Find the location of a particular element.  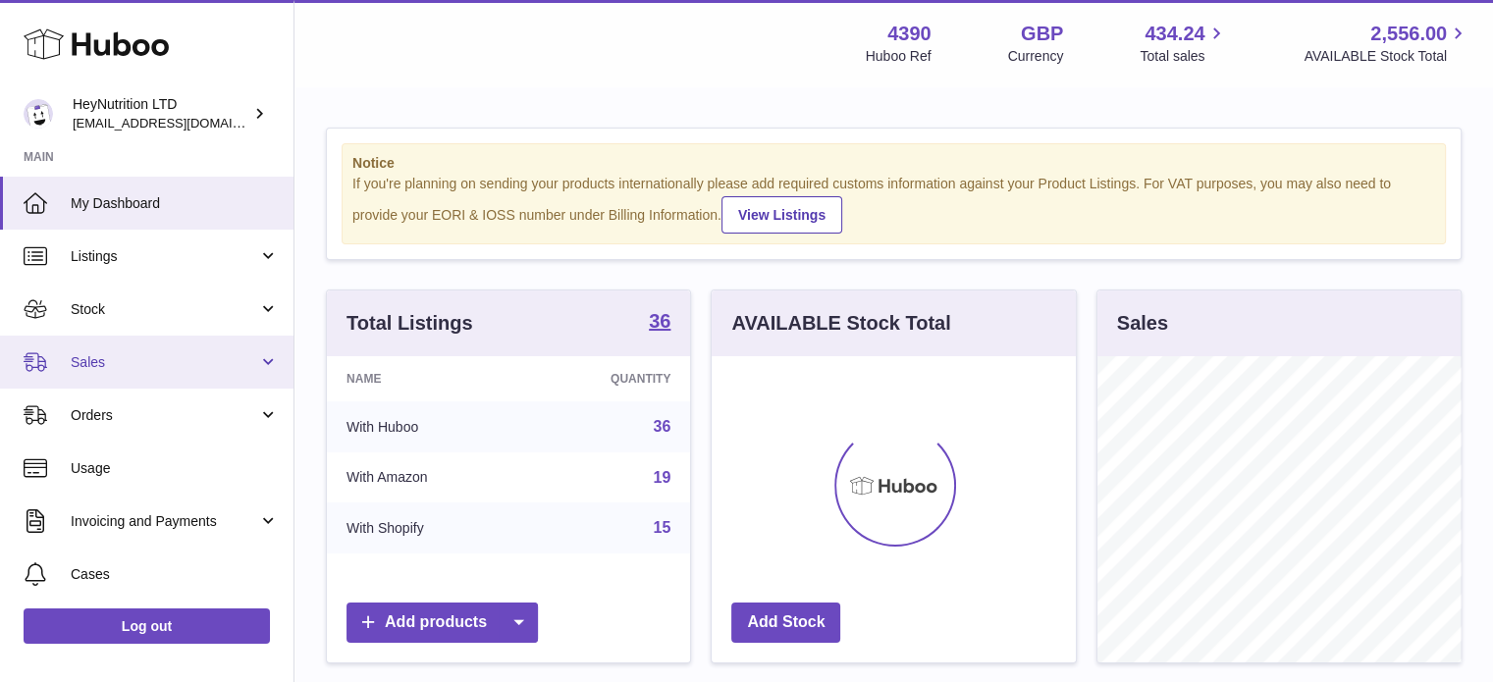

a: 15 is located at coordinates (662, 527).